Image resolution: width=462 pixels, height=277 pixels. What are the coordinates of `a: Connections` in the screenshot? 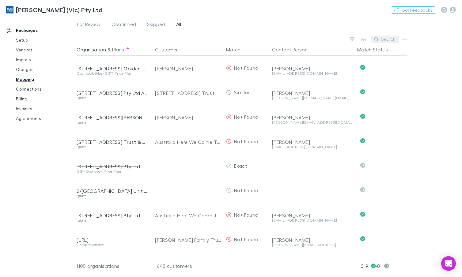 It's located at (45, 89).